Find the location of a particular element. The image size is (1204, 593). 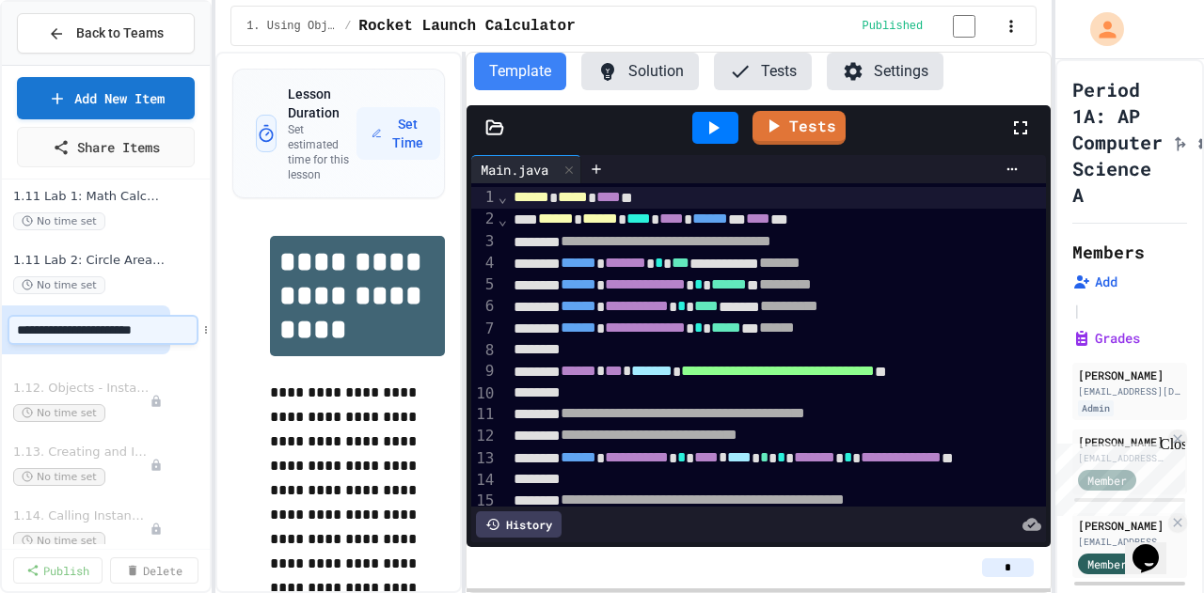

span: 1.11 Lab 2: Circle Area Calculator is located at coordinates (89, 260).